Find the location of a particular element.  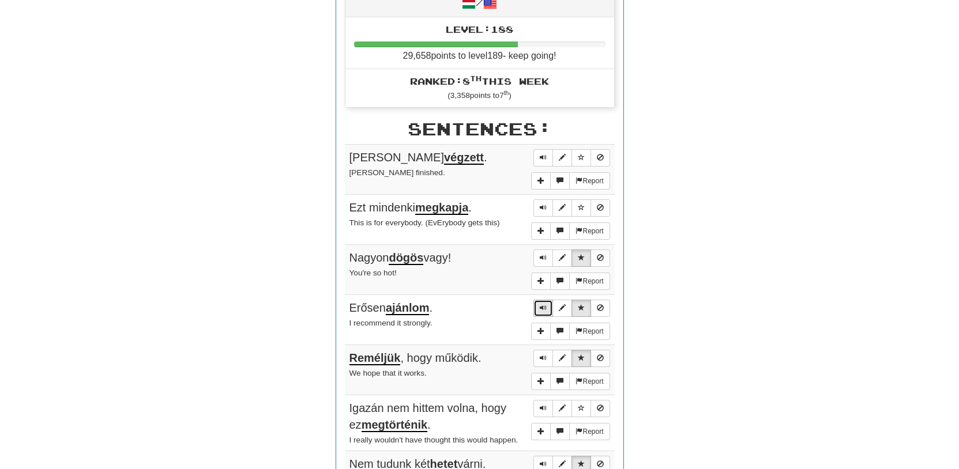

u: dögös is located at coordinates (406, 258).